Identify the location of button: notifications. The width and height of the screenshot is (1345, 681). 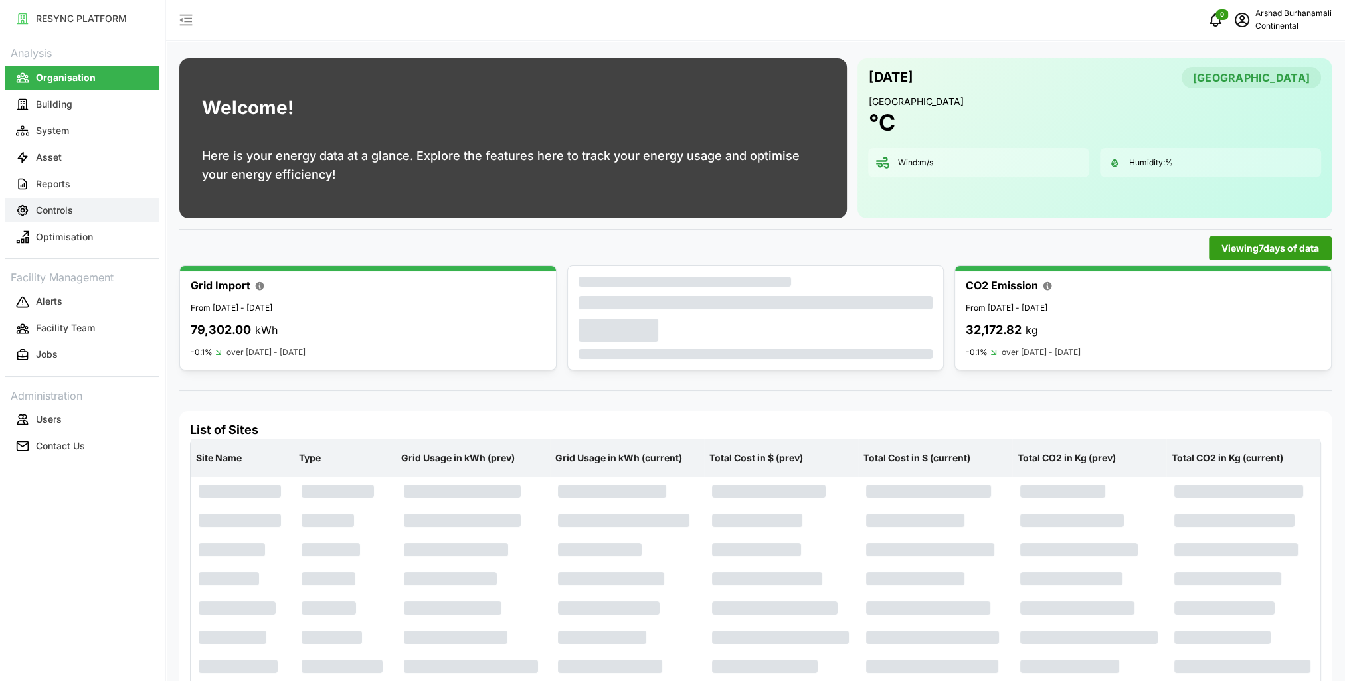
(1215, 20).